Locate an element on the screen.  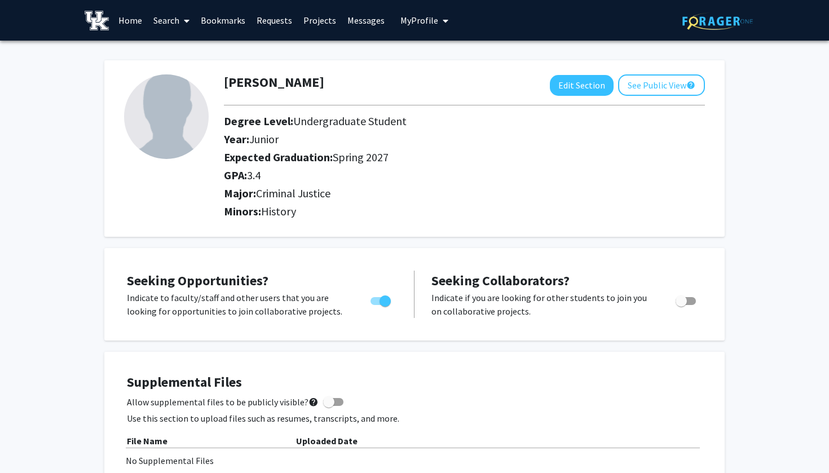
h2: Expected Graduation: is located at coordinates (464, 157).